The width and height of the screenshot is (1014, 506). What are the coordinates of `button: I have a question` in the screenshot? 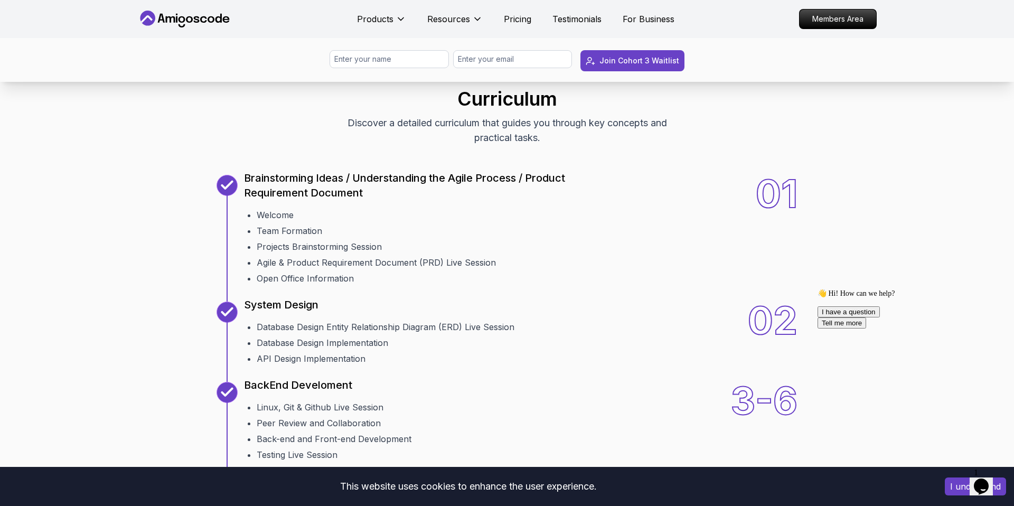 It's located at (35, 27).